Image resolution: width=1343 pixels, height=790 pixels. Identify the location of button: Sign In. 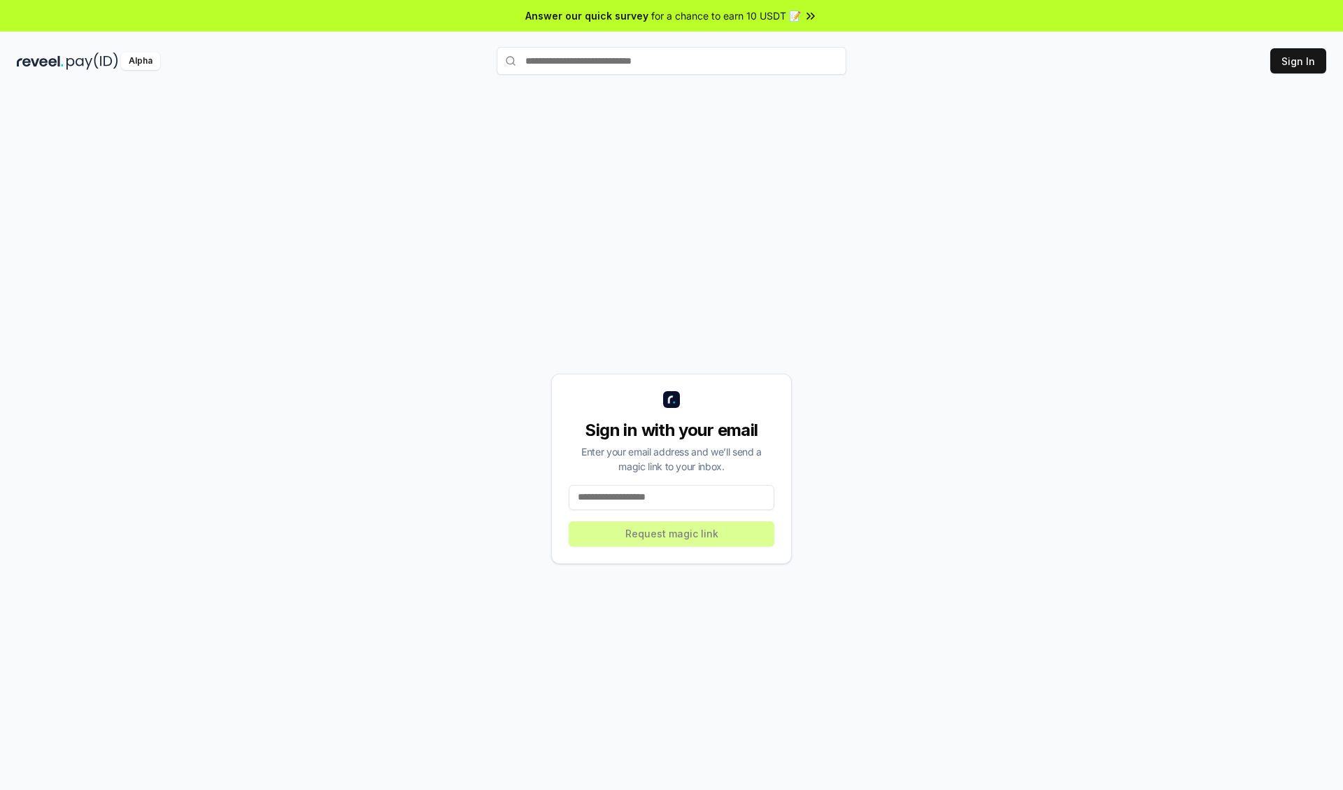
(1298, 61).